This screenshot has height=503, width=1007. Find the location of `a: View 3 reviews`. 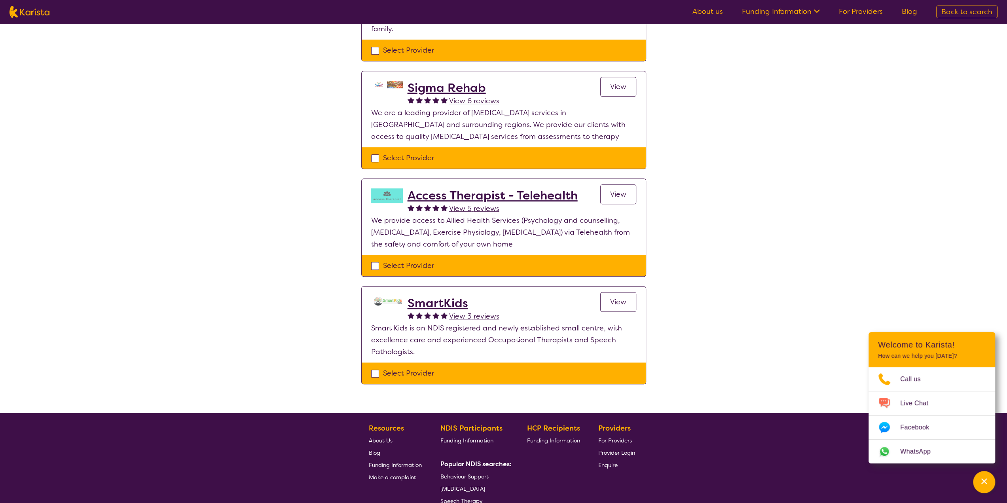

a: View 3 reviews is located at coordinates (474, 316).